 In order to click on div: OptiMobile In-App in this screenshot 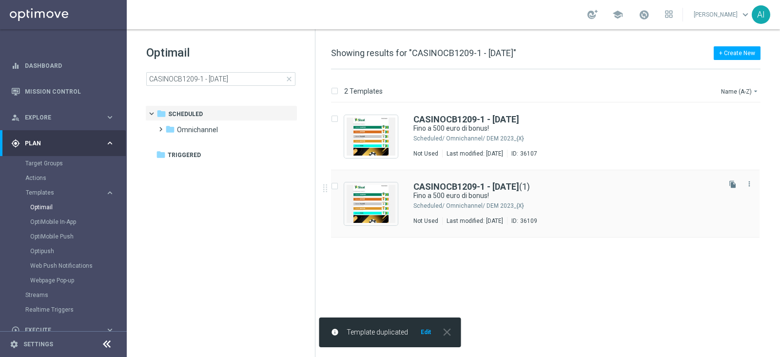, I will do `click(78, 222)`.